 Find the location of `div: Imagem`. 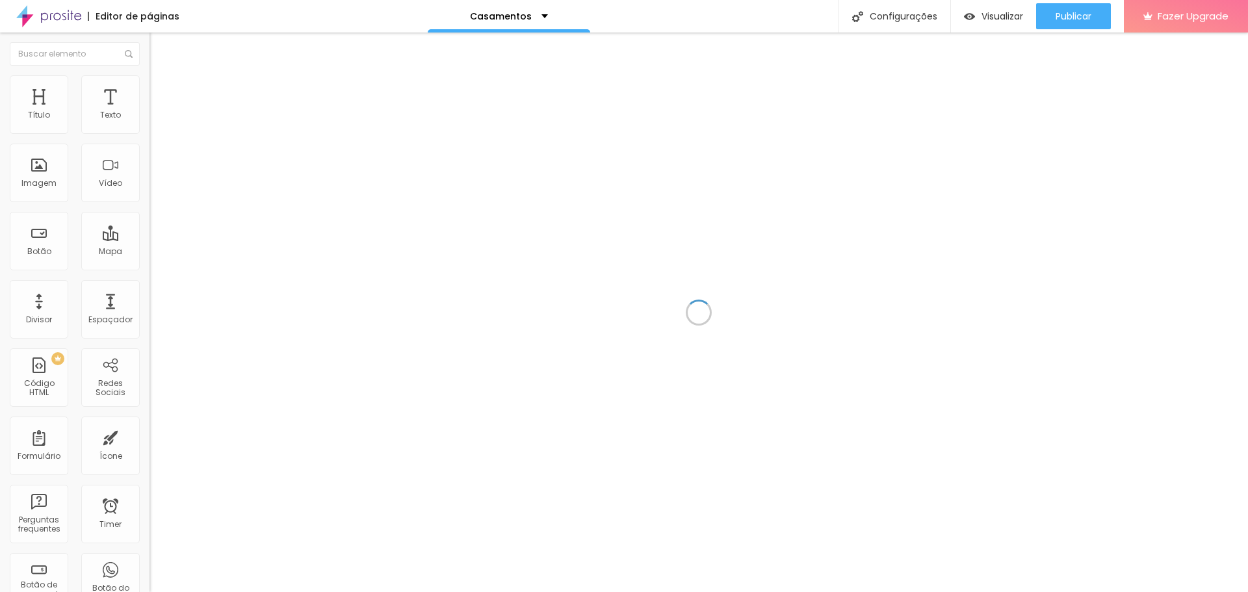

div: Imagem is located at coordinates (39, 183).